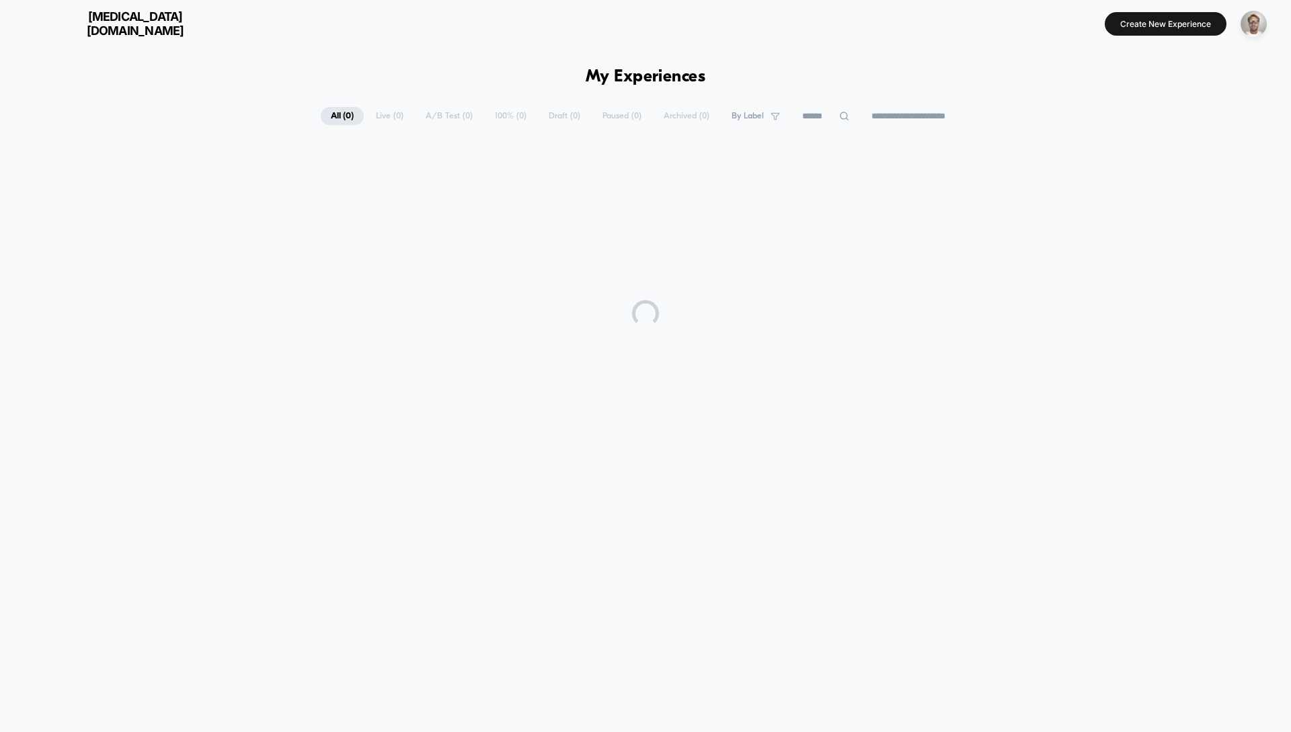 This screenshot has height=732, width=1291. Describe the element at coordinates (1253, 24) in the screenshot. I see `button: ppic` at that location.